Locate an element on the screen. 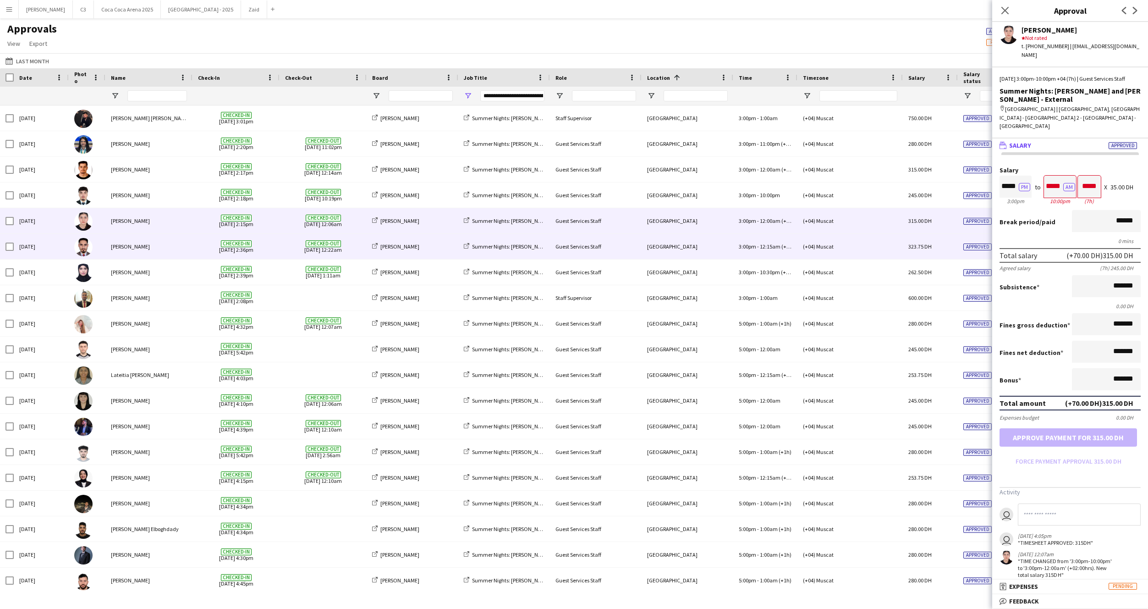  span: 315.00 DH is located at coordinates (920, 169).